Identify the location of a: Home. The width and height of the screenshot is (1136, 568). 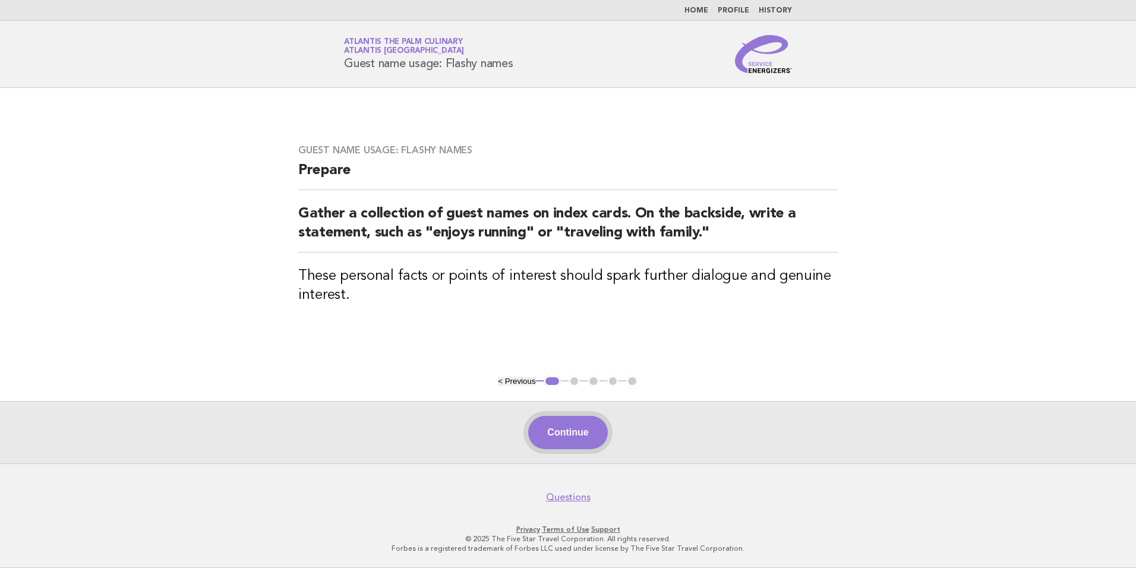
(697, 11).